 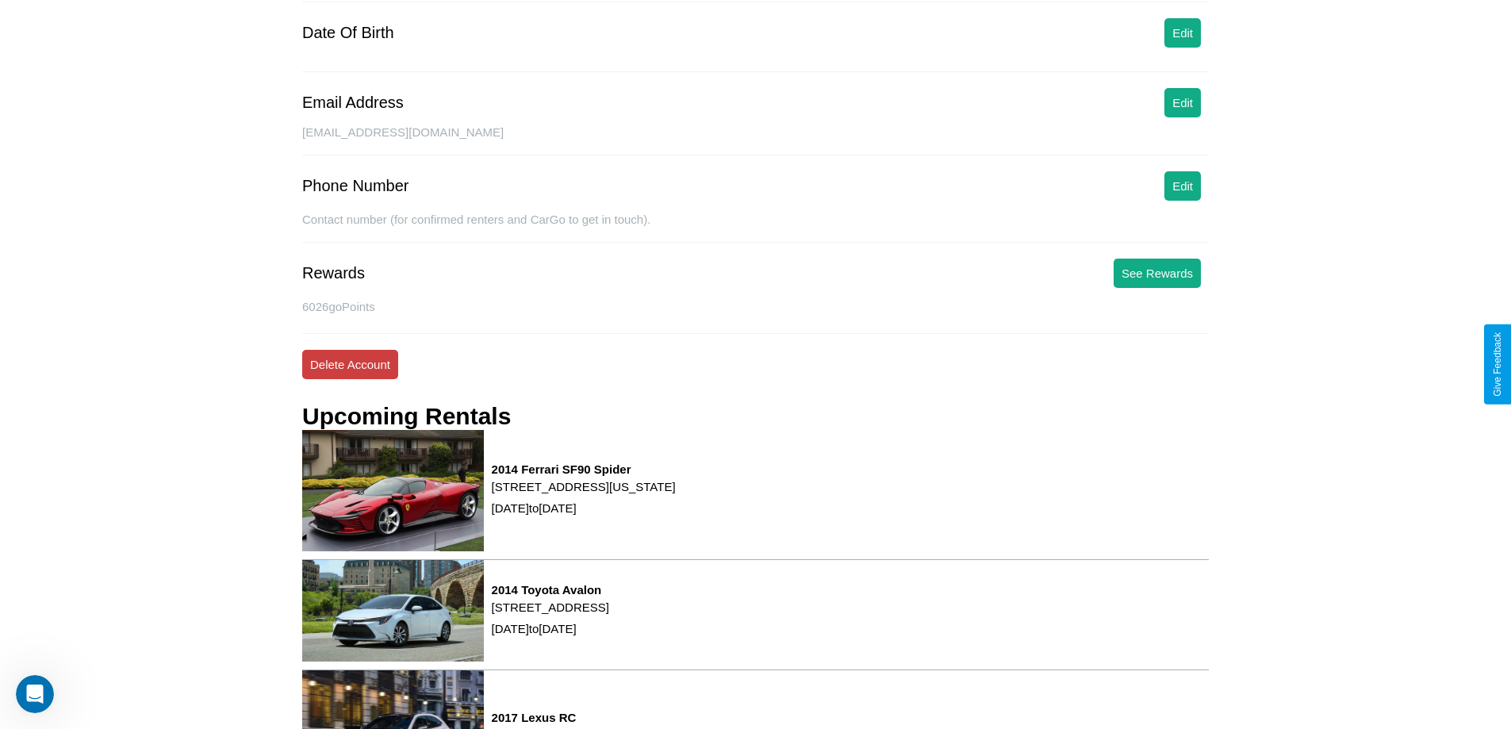 What do you see at coordinates (755, 228) in the screenshot?
I see `div: Contact number (for confirmed renters and CarGo to get in touch).` at bounding box center [755, 228].